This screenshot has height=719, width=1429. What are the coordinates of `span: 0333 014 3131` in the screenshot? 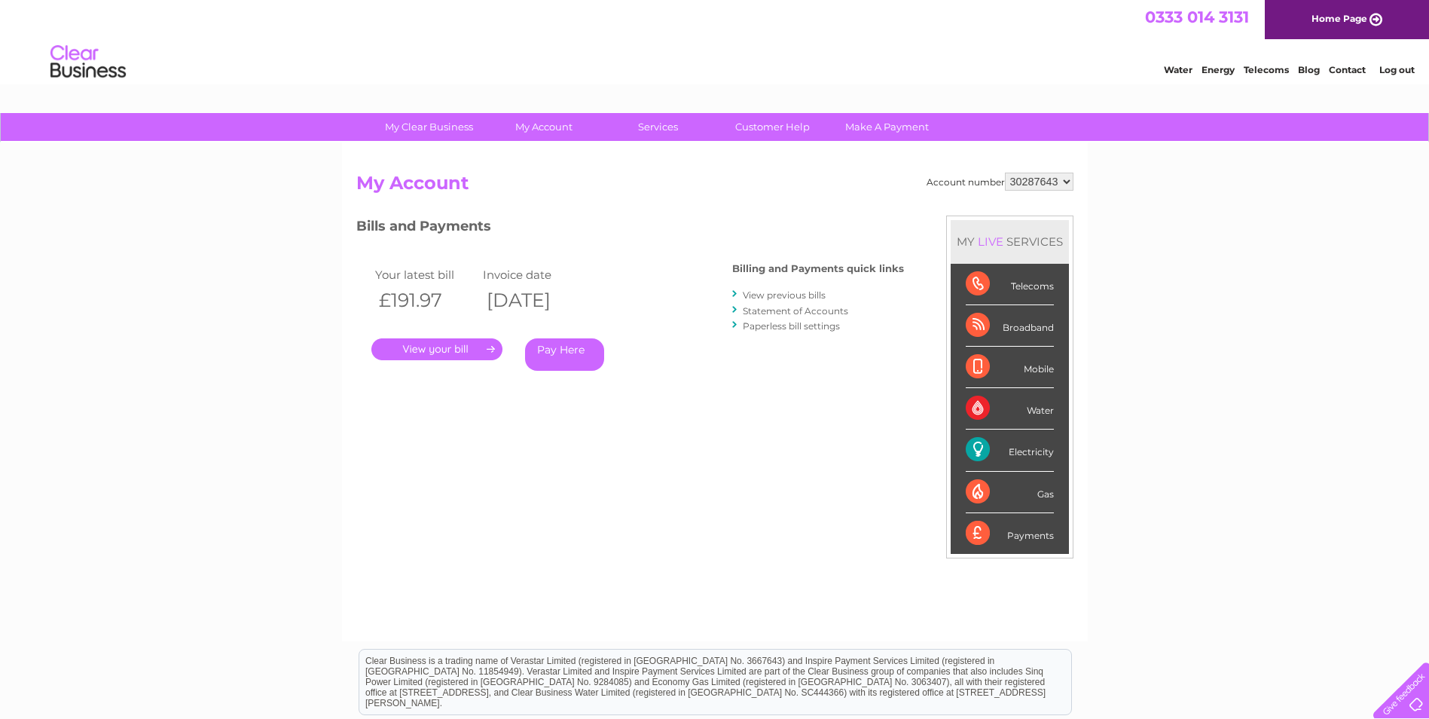 It's located at (1197, 17).